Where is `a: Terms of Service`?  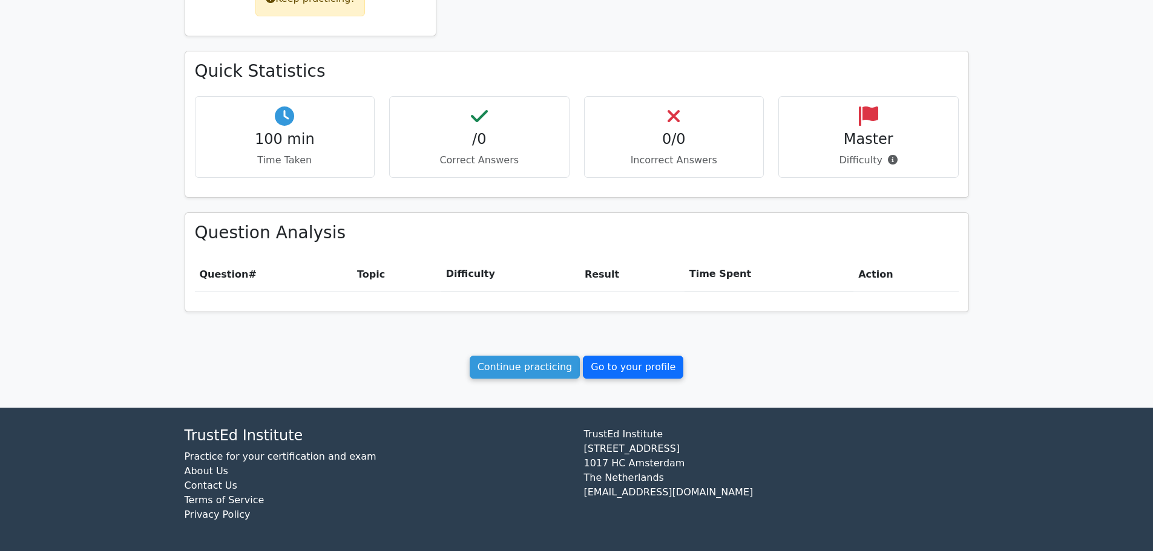
a: Terms of Service is located at coordinates (225, 500).